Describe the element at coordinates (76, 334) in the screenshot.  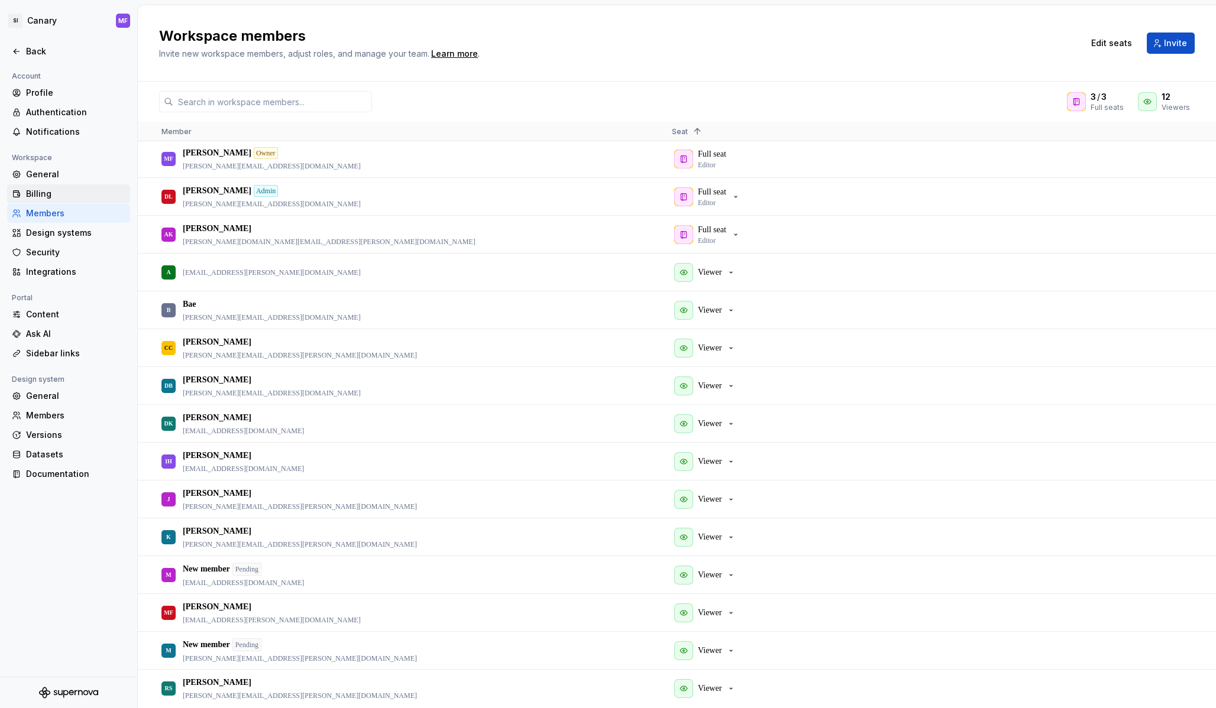
I see `div: Ask AI` at that location.